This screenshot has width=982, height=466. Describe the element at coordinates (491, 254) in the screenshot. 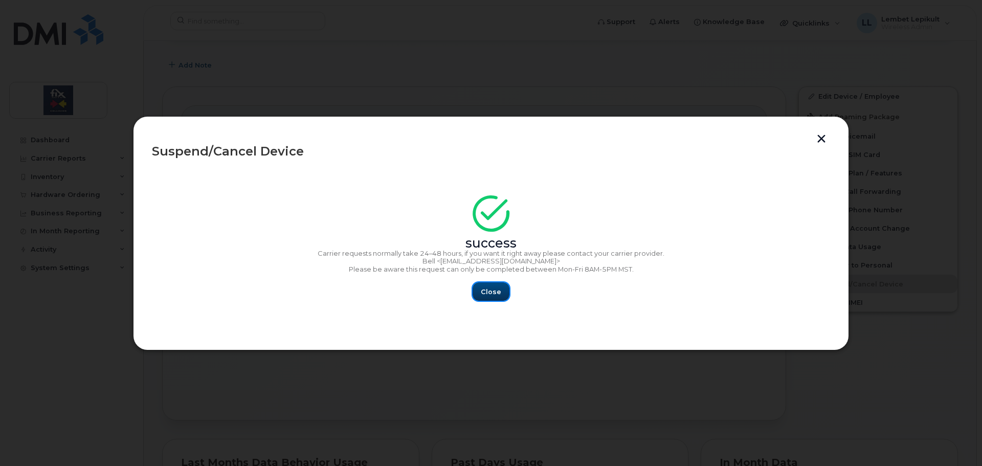

I see `p: Carrier requests normally take 24–48 hours, if you want it right away please contact your carrier...` at that location.